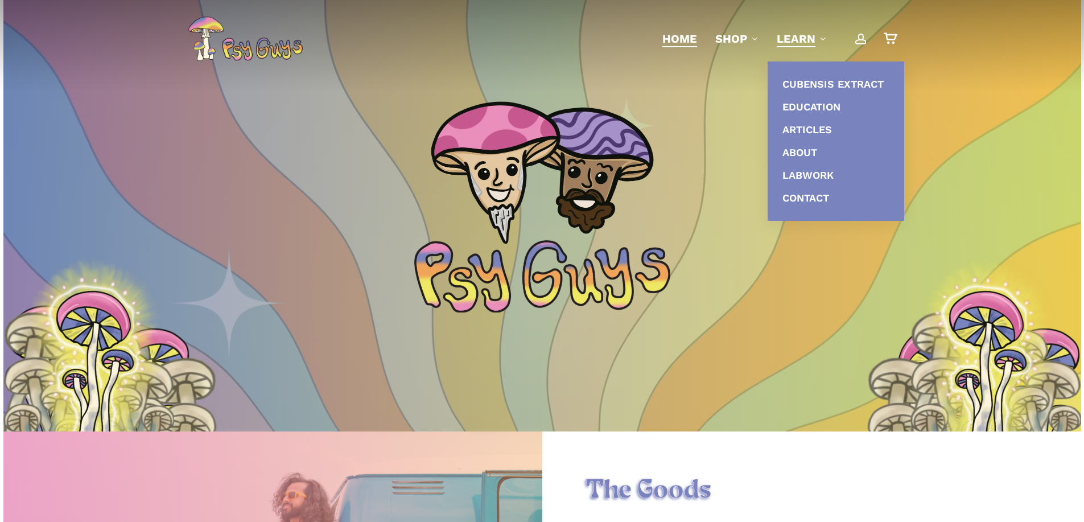  What do you see at coordinates (542, 276) in the screenshot?
I see `img: Psychedelic PsyGuys Text Logo` at bounding box center [542, 276].